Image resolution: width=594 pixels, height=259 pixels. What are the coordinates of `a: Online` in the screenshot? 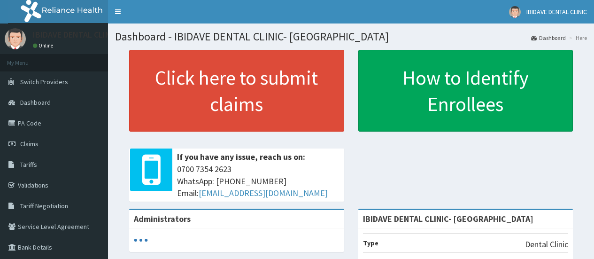 It's located at (44, 46).